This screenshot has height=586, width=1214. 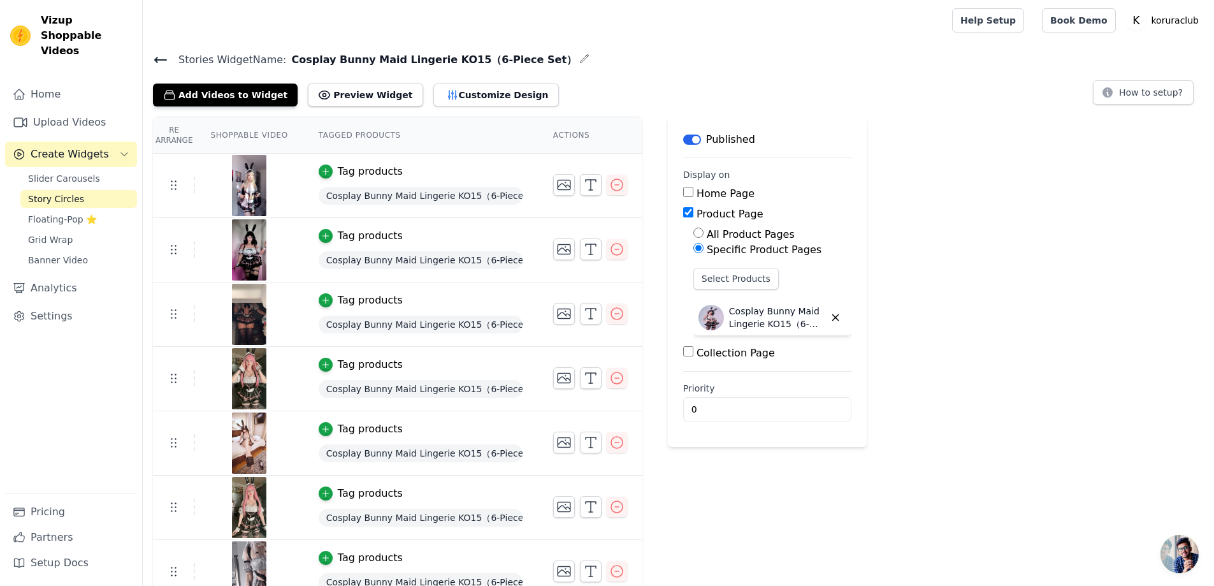 What do you see at coordinates (78, 178) in the screenshot?
I see `a: Slider Carousels` at bounding box center [78, 178].